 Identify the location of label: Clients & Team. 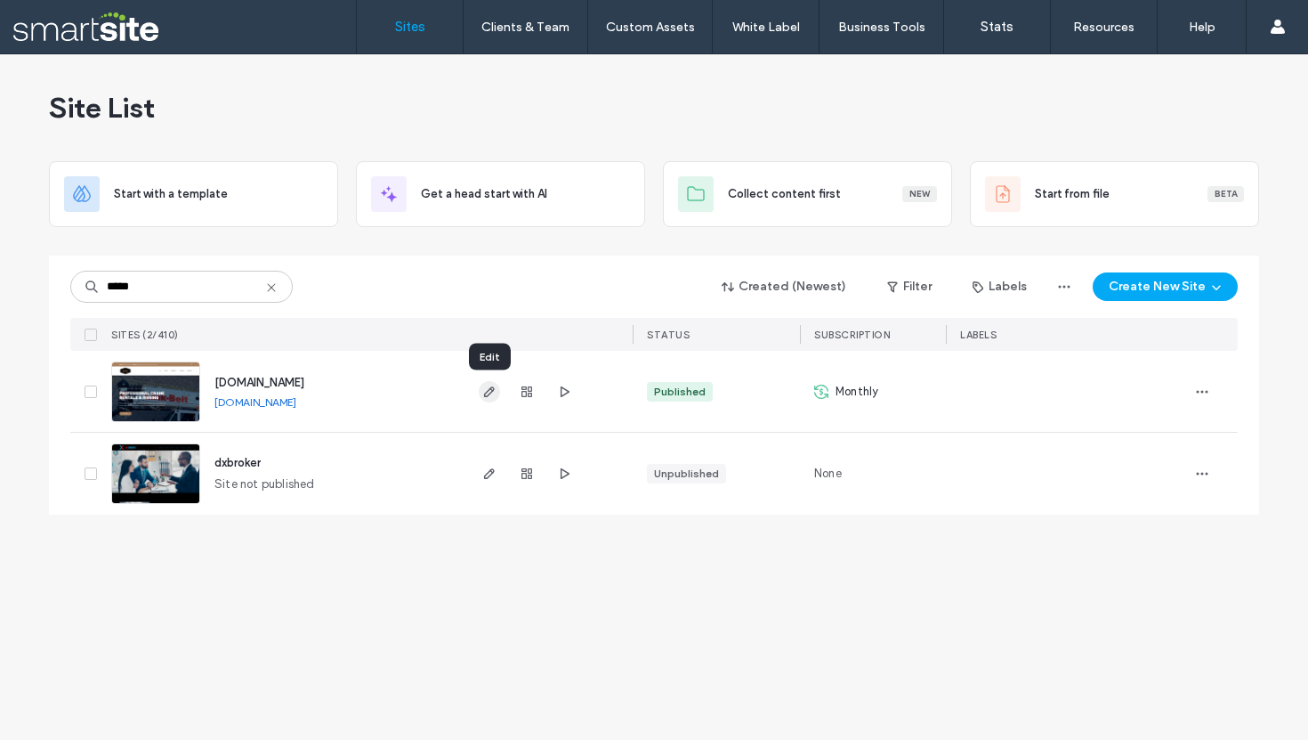
(525, 27).